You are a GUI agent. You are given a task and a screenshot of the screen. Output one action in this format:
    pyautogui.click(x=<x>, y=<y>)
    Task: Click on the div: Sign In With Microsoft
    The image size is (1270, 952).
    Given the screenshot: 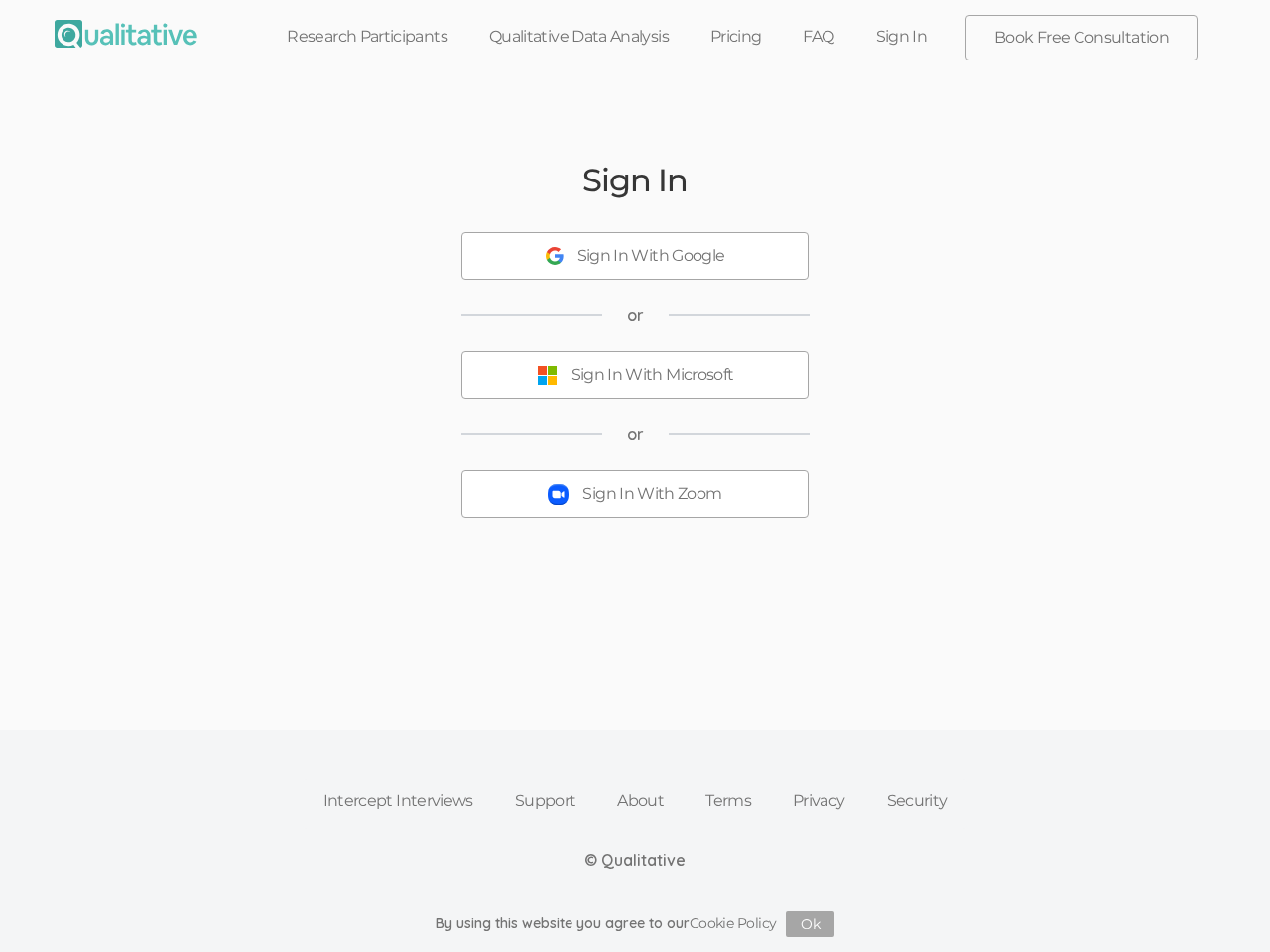 What is the action you would take?
    pyautogui.click(x=653, y=375)
    